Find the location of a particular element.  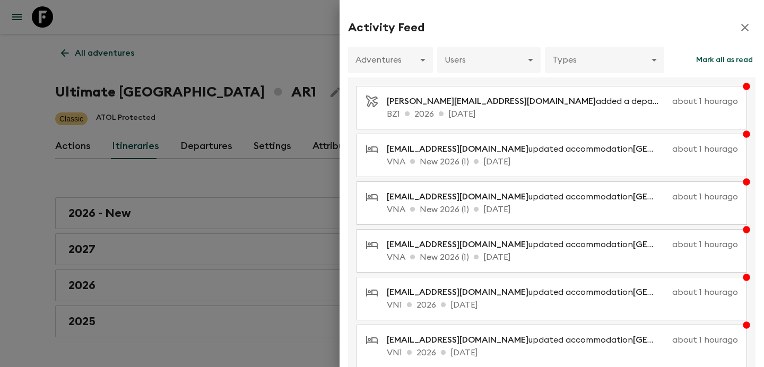

p: added a departure is located at coordinates (527, 101).